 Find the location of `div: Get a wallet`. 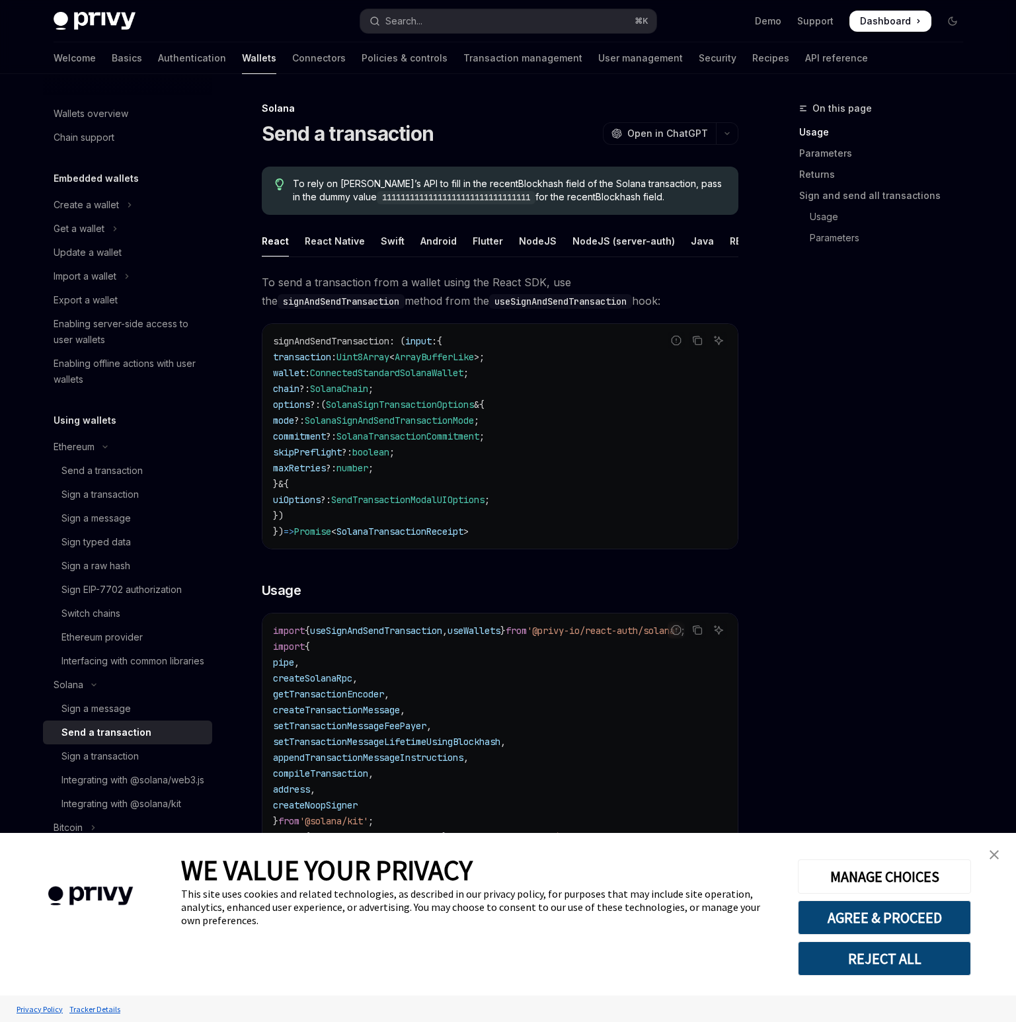

div: Get a wallet is located at coordinates (79, 229).